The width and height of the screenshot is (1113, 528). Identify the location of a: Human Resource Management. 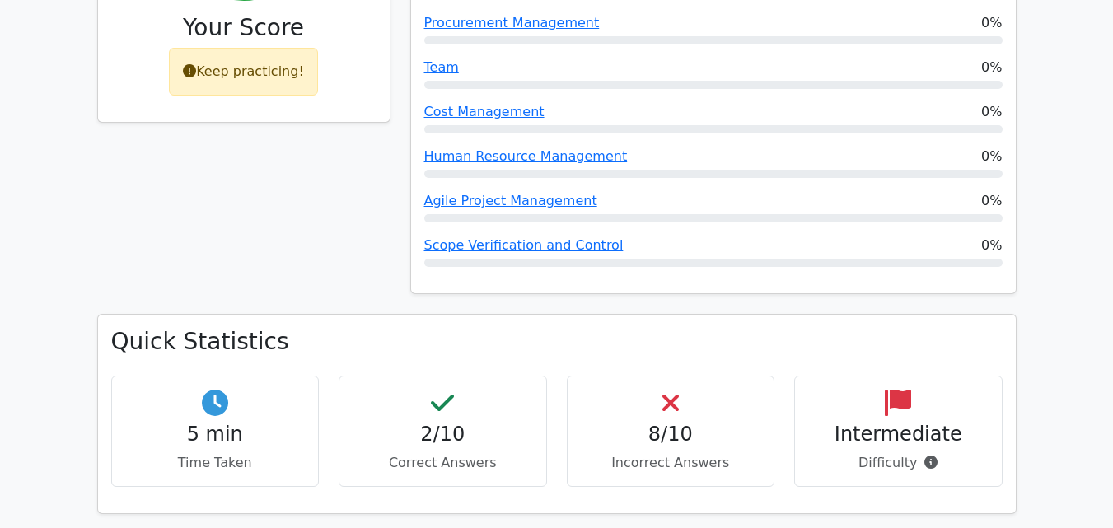
(526, 156).